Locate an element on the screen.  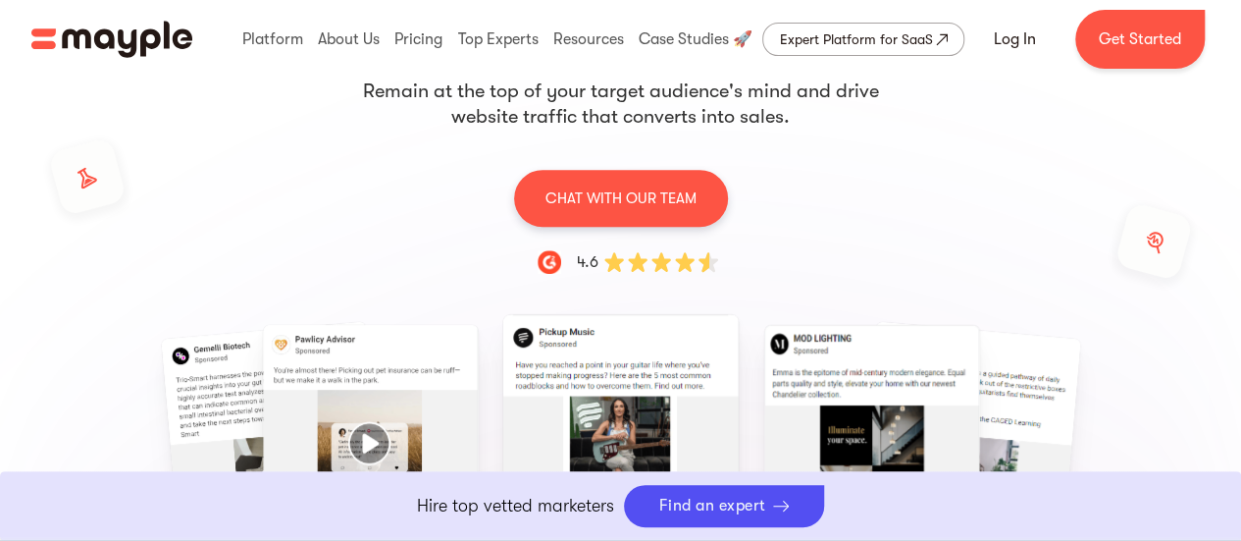
img: Mayple logo is located at coordinates (112, 39).